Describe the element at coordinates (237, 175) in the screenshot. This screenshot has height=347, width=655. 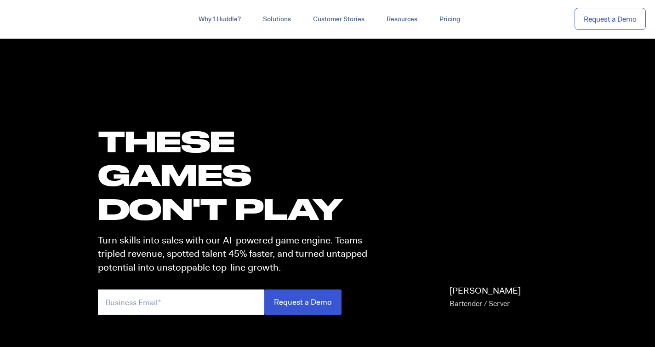
I see `h1: these GAMES DON'T PLAY` at that location.